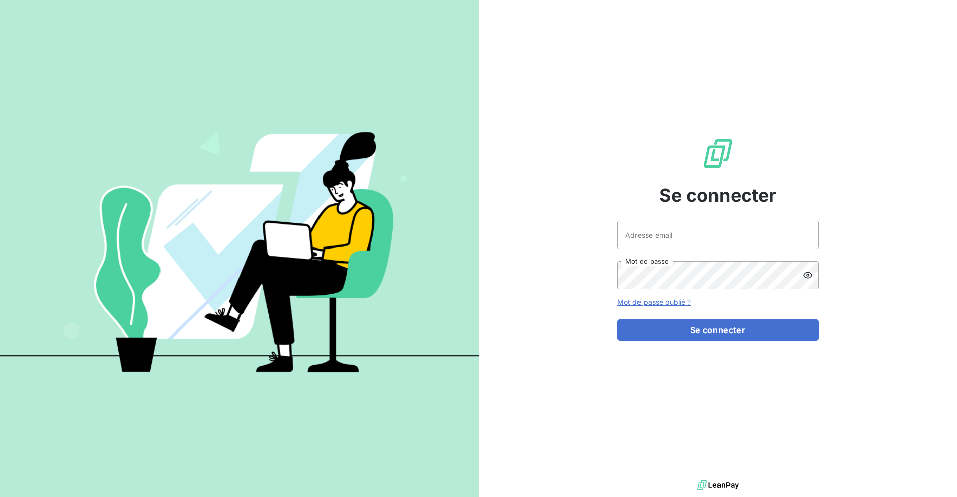 Image resolution: width=957 pixels, height=497 pixels. What do you see at coordinates (718, 486) in the screenshot?
I see `img: logo` at bounding box center [718, 486].